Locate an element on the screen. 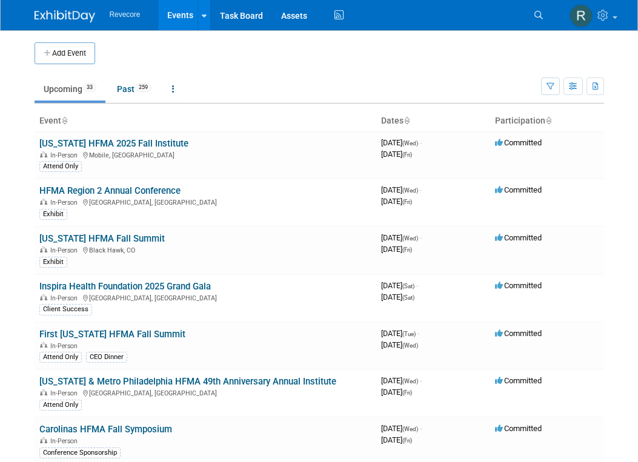 The image size is (638, 462). a: Past259 is located at coordinates (134, 89).